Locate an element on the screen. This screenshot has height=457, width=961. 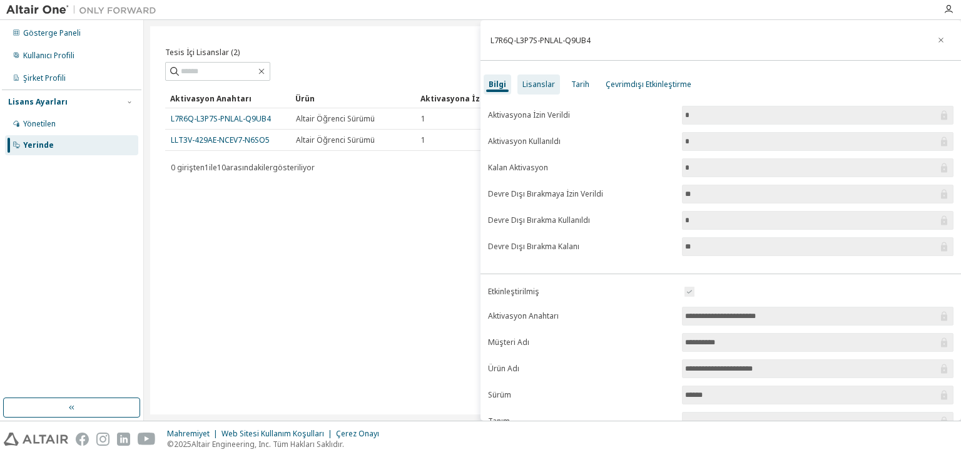
font: Kullanıcı Profili is located at coordinates (49, 55).